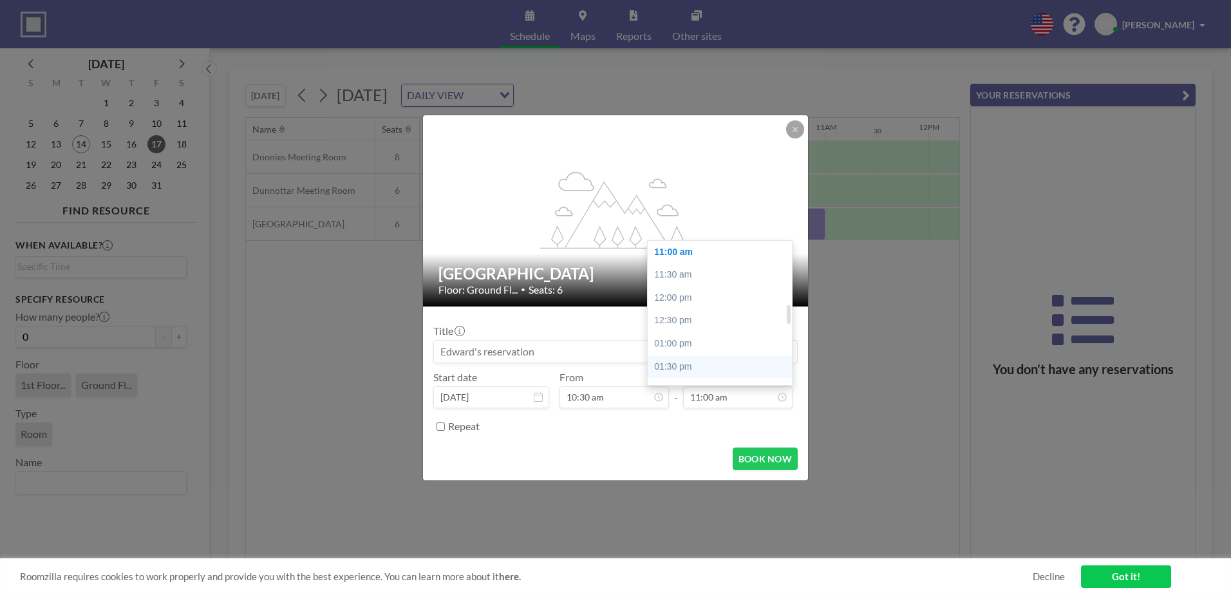 This screenshot has width=1231, height=595. What do you see at coordinates (510, 576) in the screenshot?
I see `a: here.` at bounding box center [510, 576].